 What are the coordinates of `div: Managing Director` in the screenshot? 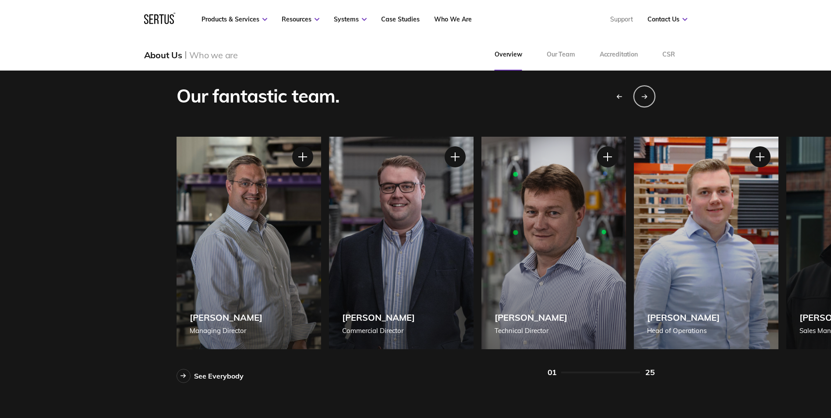 It's located at (226, 331).